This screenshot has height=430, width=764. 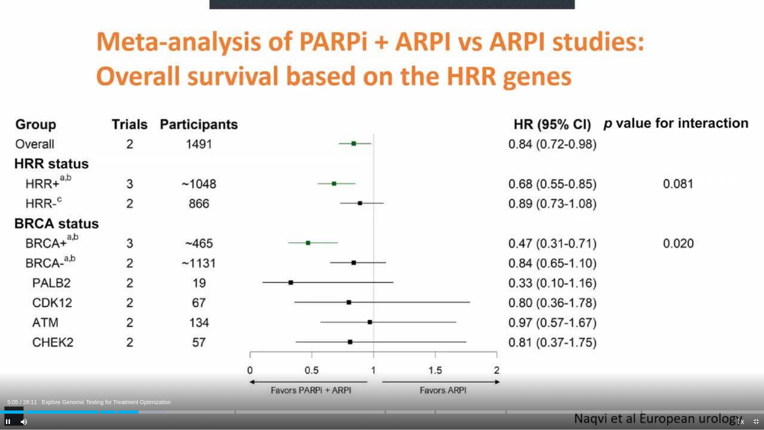 I want to click on button: Mute, so click(x=24, y=422).